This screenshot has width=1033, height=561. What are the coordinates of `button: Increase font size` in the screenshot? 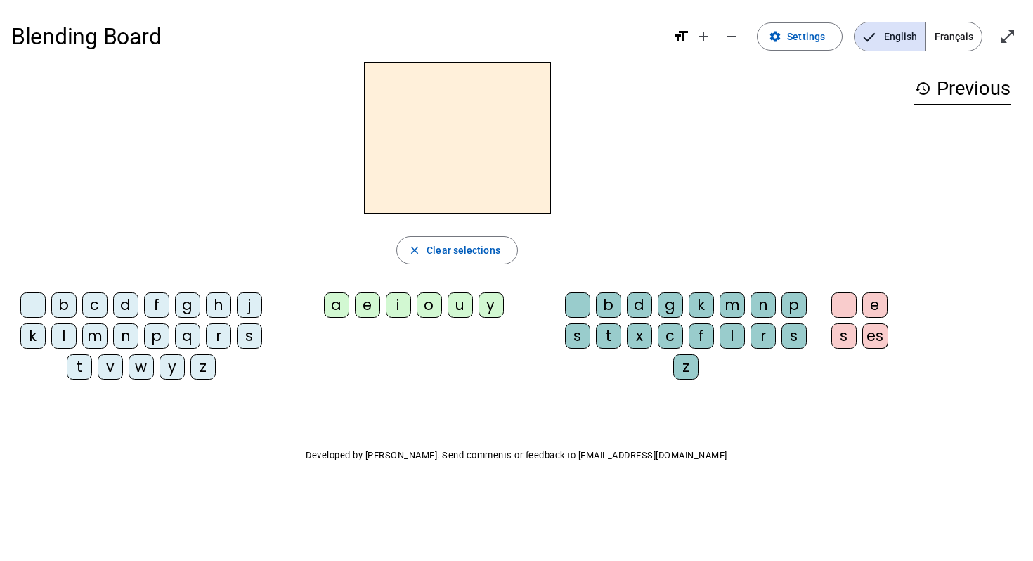 It's located at (703, 37).